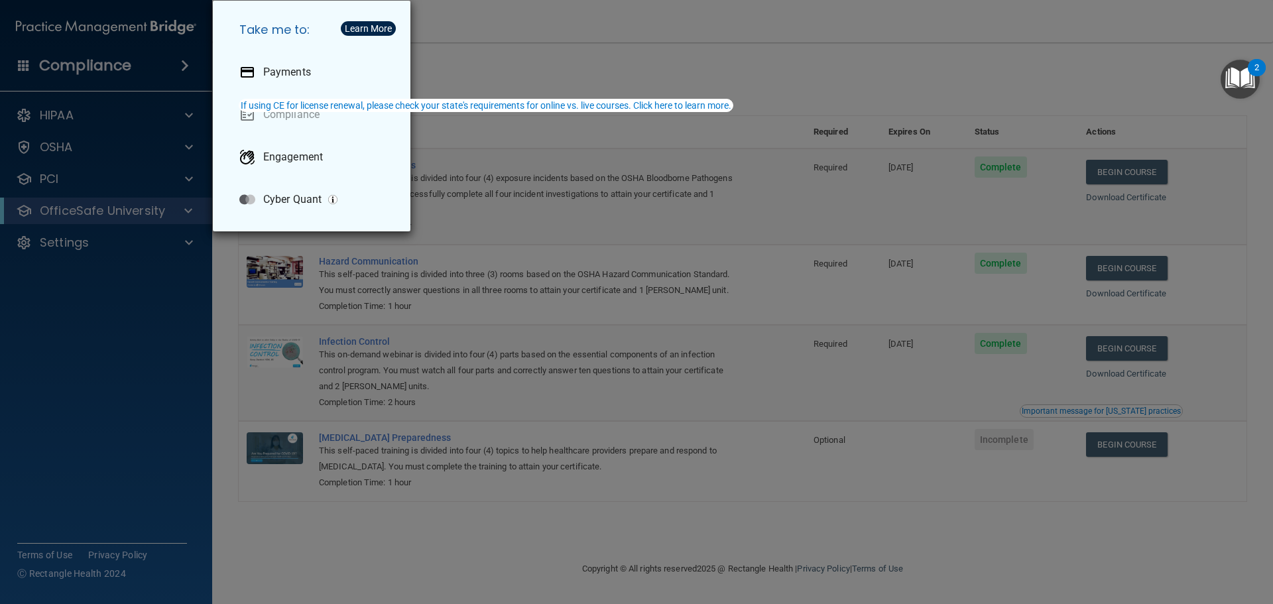  Describe the element at coordinates (368, 29) in the screenshot. I see `button: Learn More` at that location.